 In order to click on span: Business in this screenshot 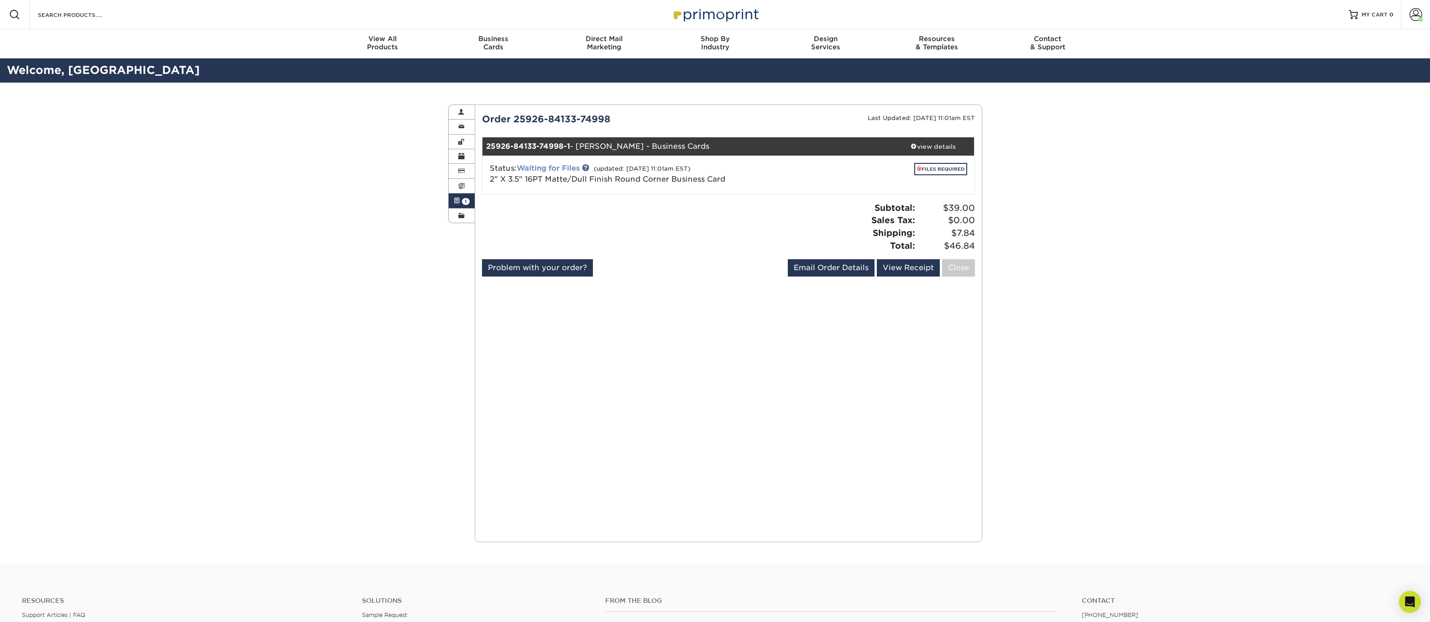, I will do `click(493, 39)`.